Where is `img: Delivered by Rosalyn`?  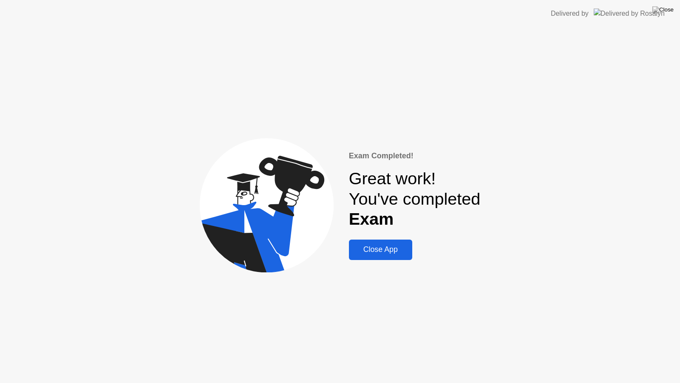
img: Delivered by Rosalyn is located at coordinates (629, 13).